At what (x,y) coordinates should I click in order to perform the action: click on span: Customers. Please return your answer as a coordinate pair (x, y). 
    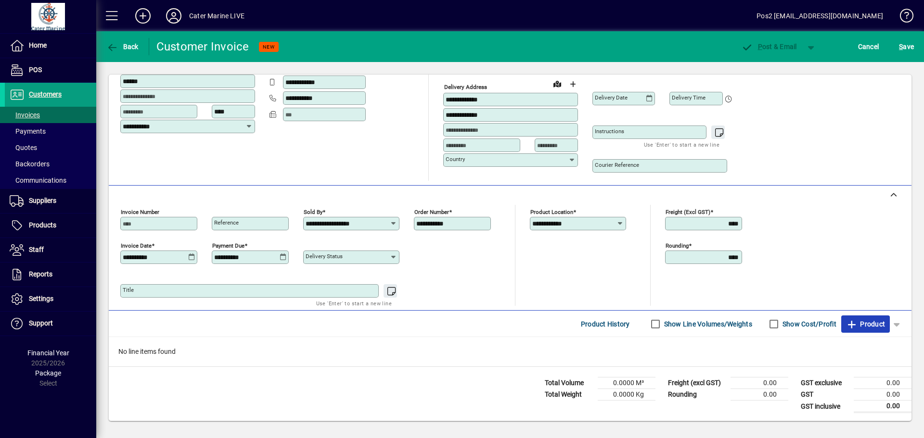
    Looking at the image, I should click on (45, 94).